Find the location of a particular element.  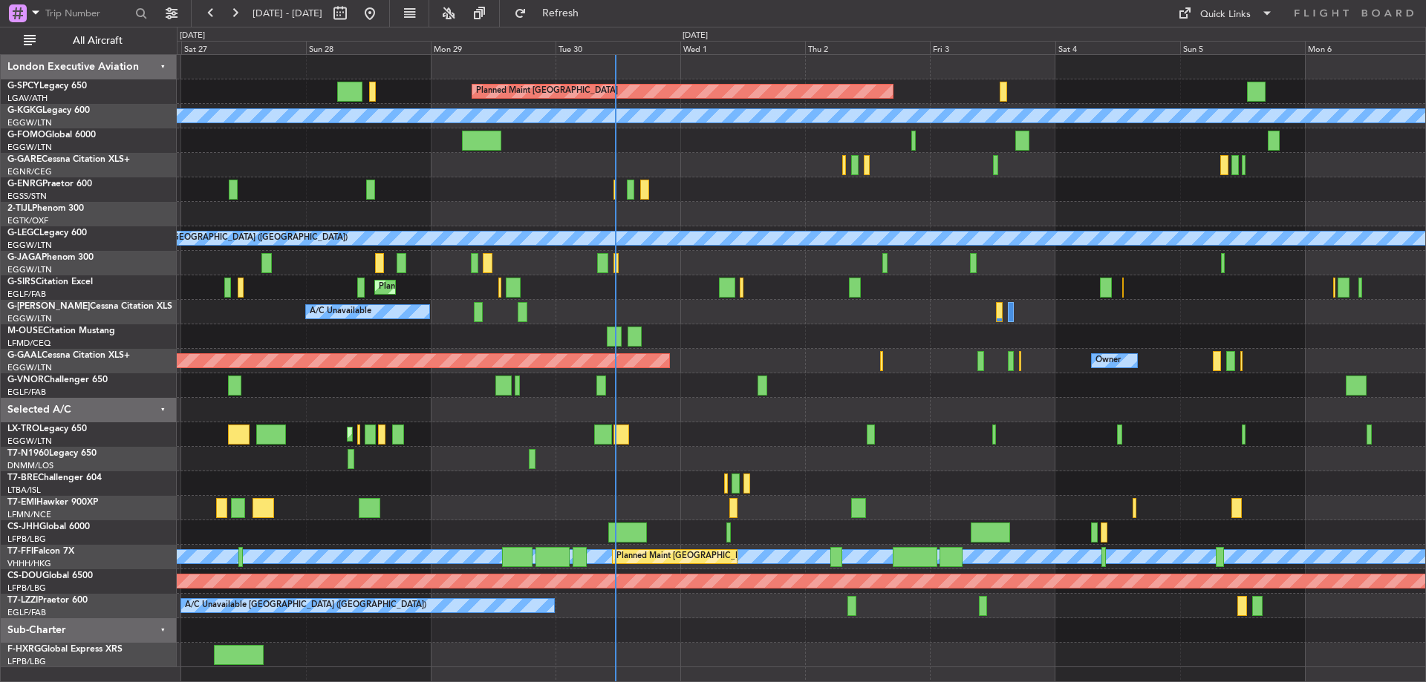

span: G-SIRS is located at coordinates (22, 282).